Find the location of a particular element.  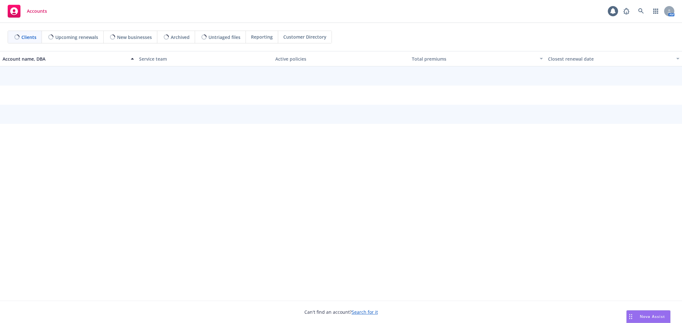

a: Report a Bug is located at coordinates (626, 11).